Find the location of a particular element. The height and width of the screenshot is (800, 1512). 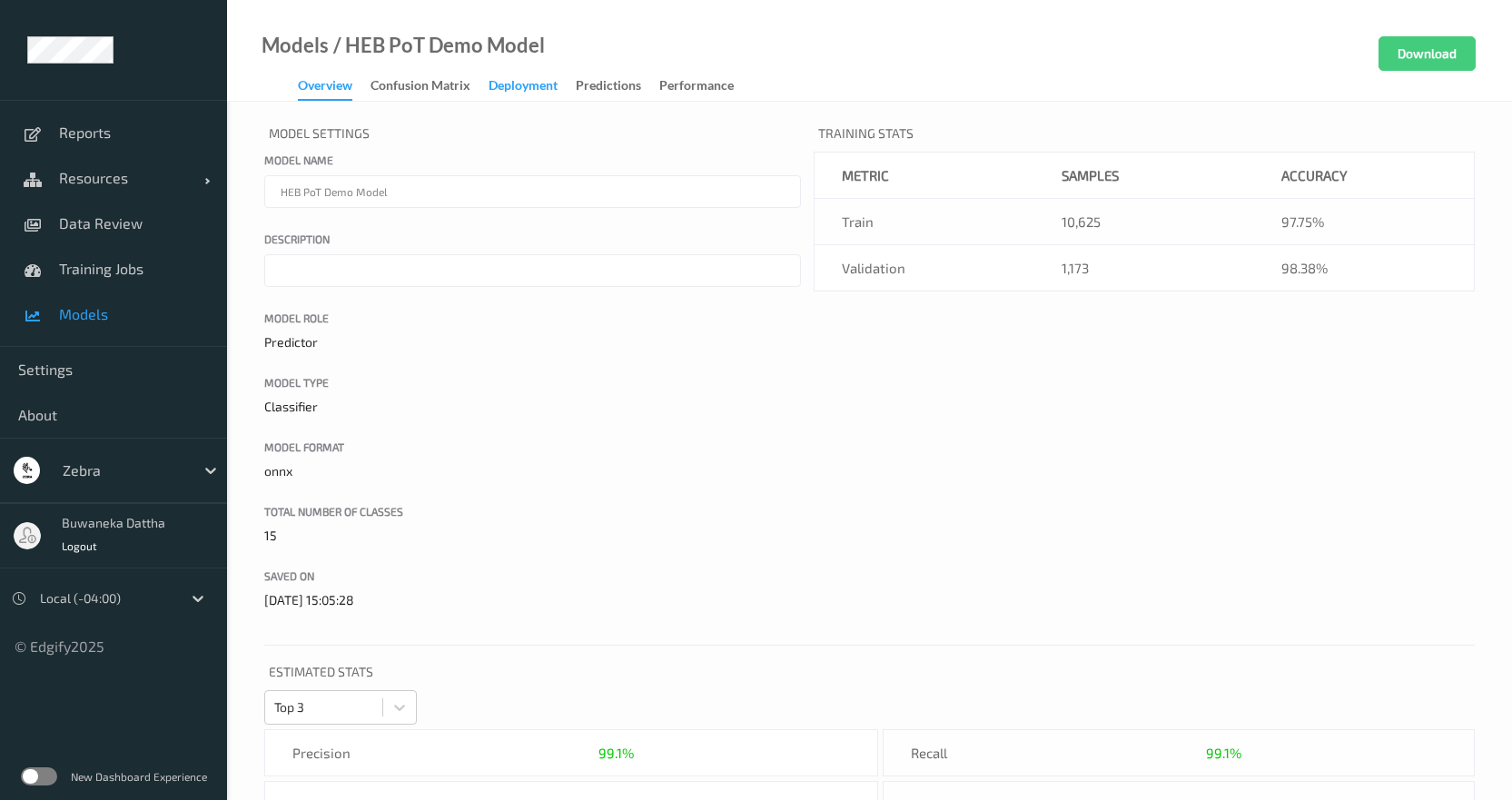

button: Download is located at coordinates (1426, 53).